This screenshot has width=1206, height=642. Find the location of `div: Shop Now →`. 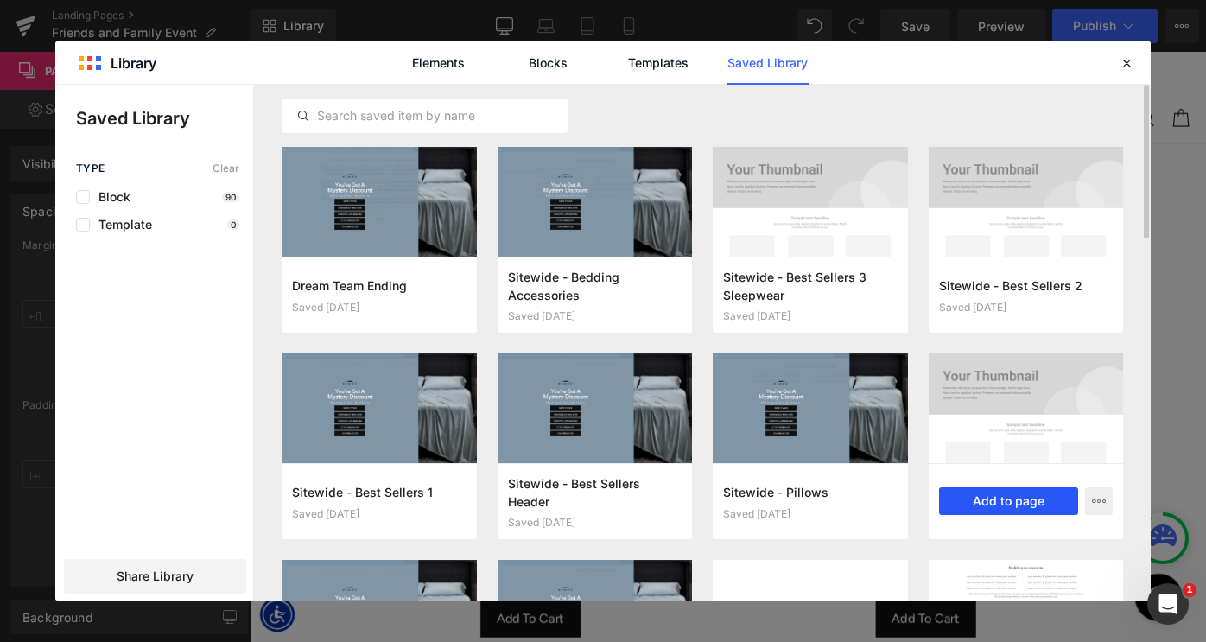

div: Shop Now → is located at coordinates (357, 22).